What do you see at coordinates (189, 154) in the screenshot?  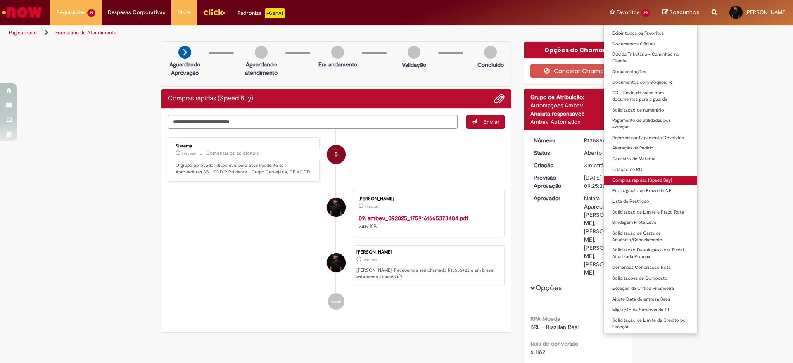 I see `time: 01/10/2025 11:25:39` at bounding box center [189, 154].